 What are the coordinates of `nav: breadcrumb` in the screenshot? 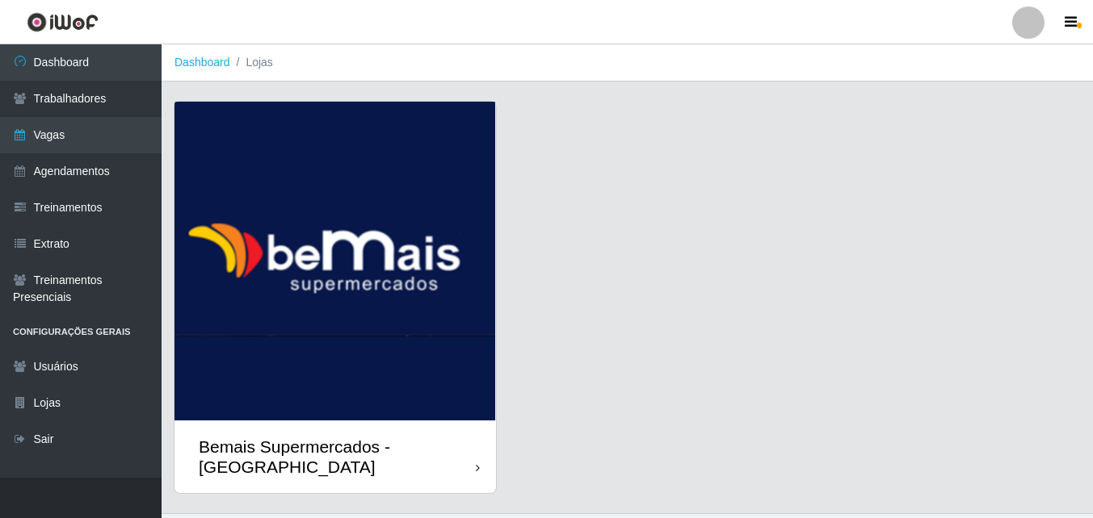 It's located at (627, 63).